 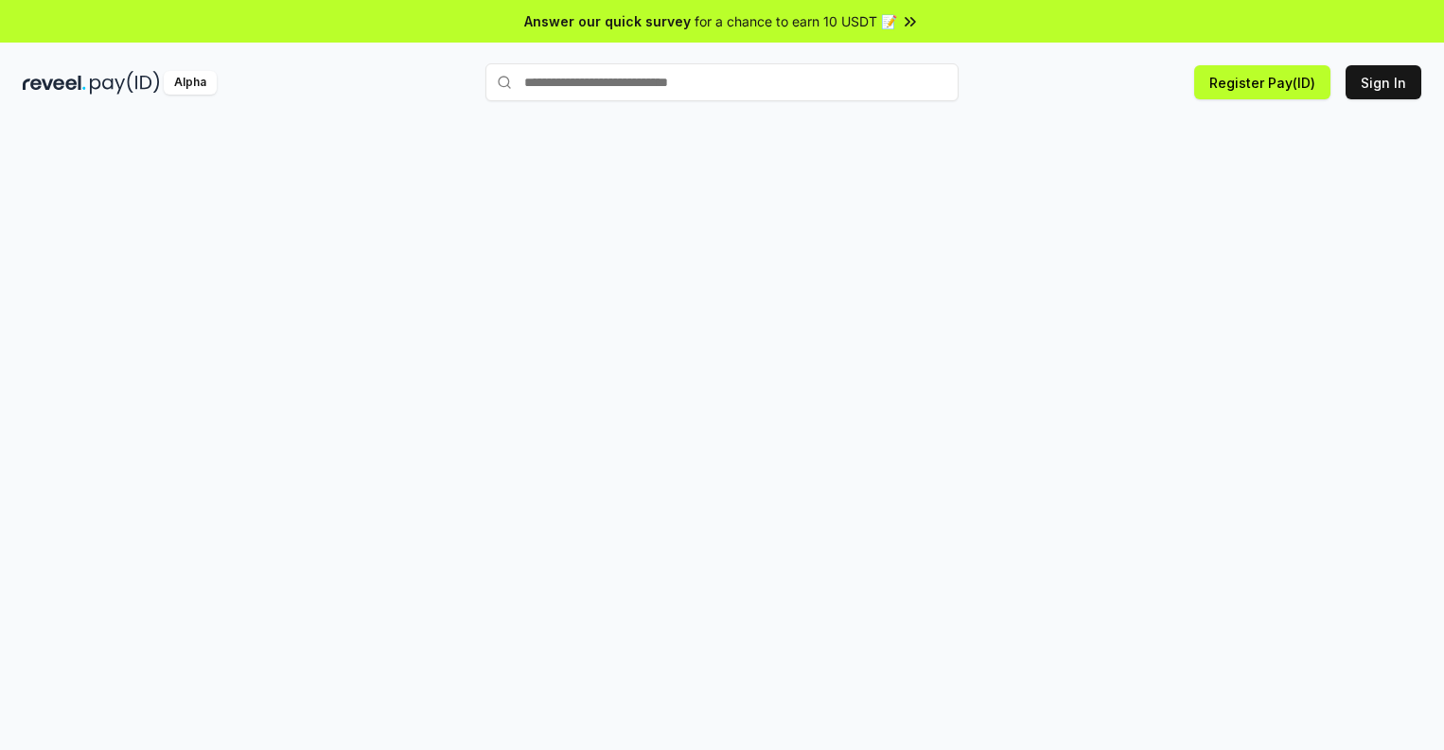 What do you see at coordinates (1262, 82) in the screenshot?
I see `button: Register Pay(ID)` at bounding box center [1262, 82].